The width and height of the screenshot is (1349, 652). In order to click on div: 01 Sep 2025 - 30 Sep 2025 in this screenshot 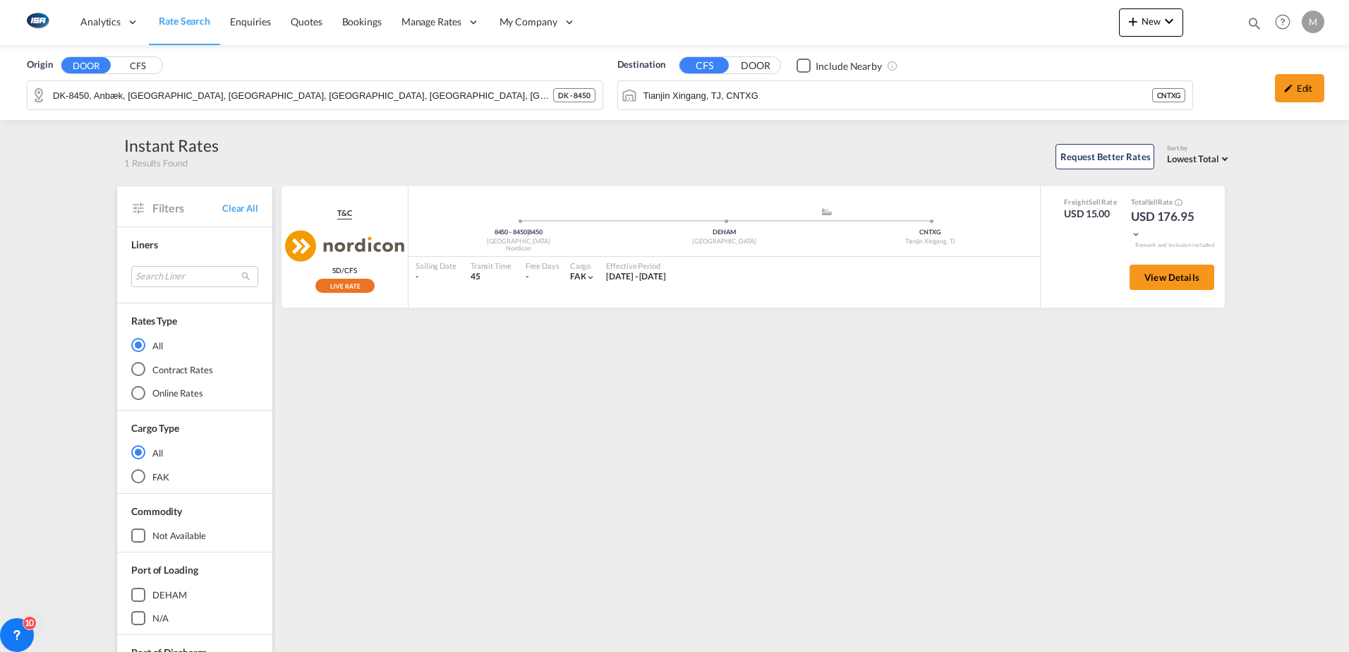, I will do `click(636, 277)`.